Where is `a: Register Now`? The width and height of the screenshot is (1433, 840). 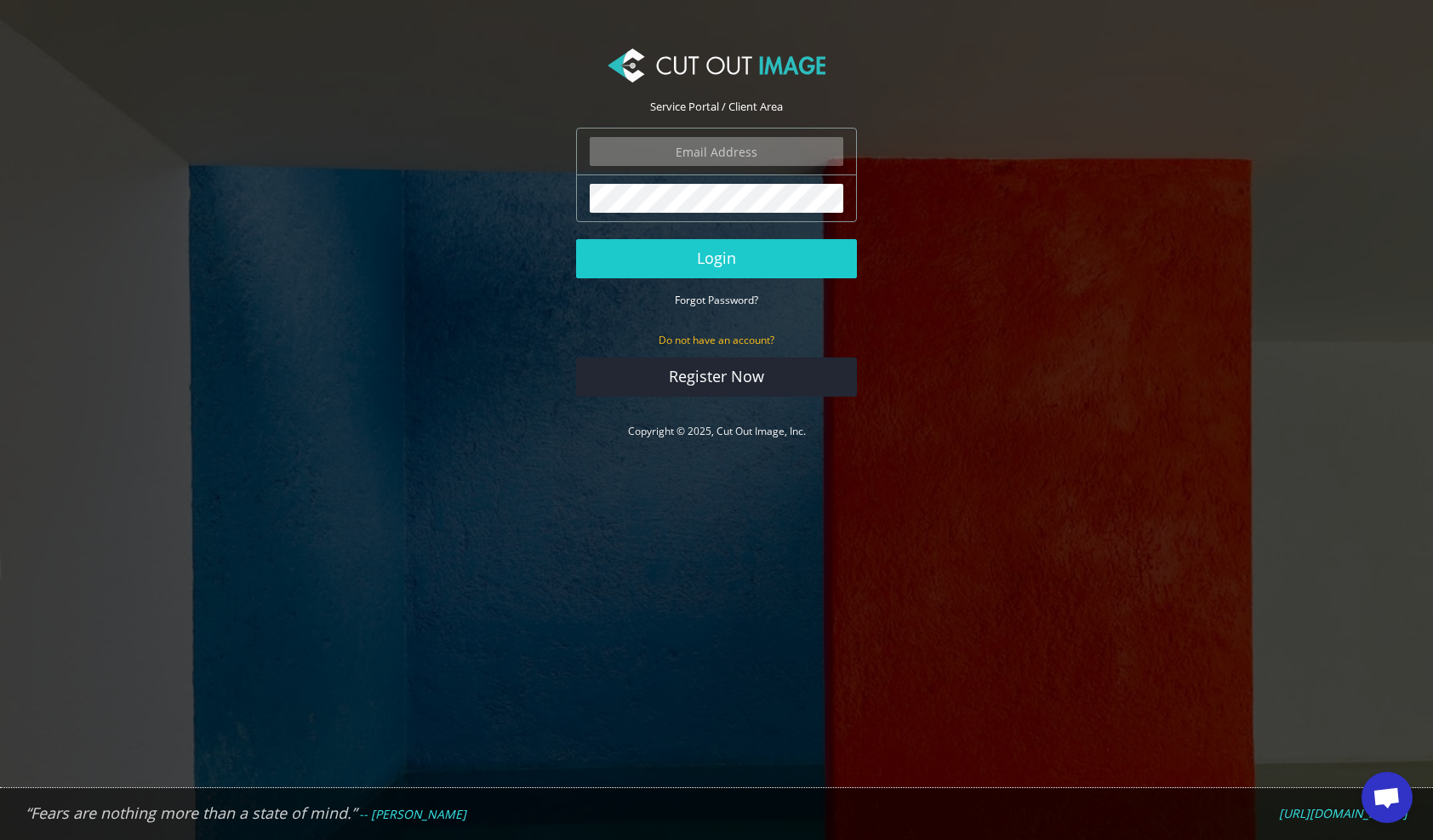
a: Register Now is located at coordinates (716, 377).